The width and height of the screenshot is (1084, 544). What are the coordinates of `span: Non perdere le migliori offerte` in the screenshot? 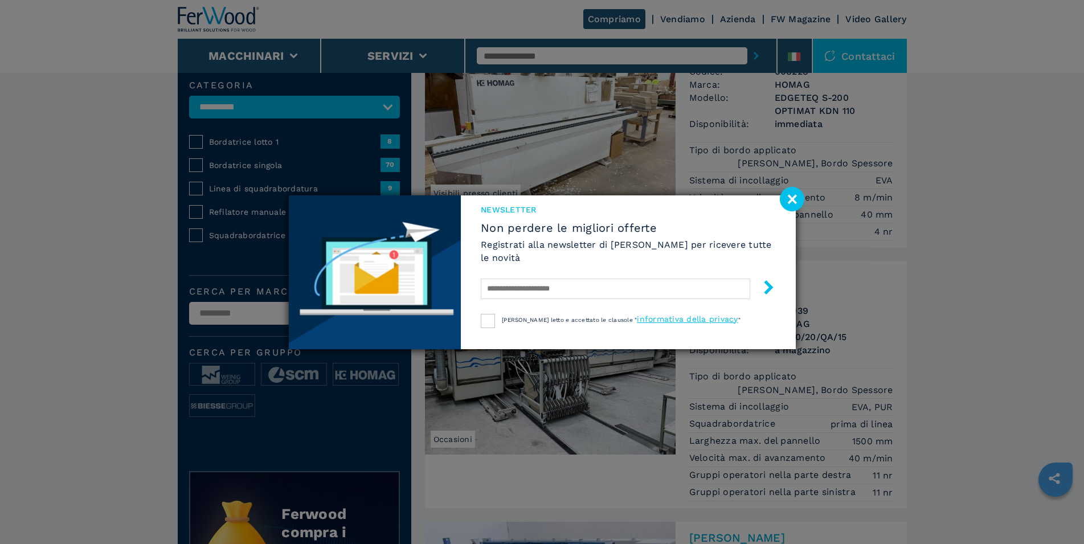 It's located at (628, 228).